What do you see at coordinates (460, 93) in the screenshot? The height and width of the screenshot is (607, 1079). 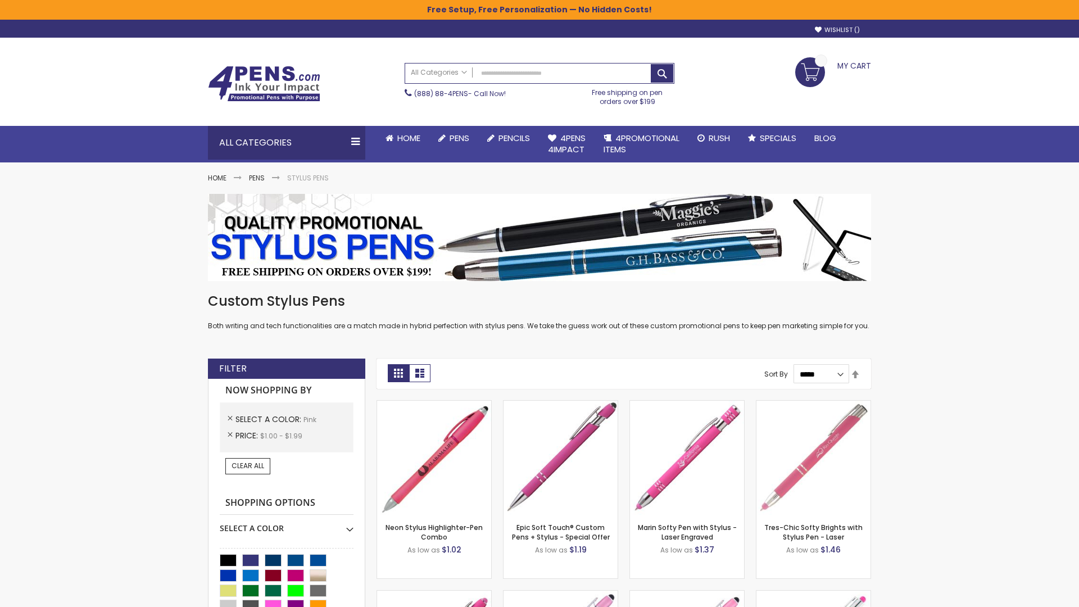 I see `span: - Call Now!` at bounding box center [460, 93].